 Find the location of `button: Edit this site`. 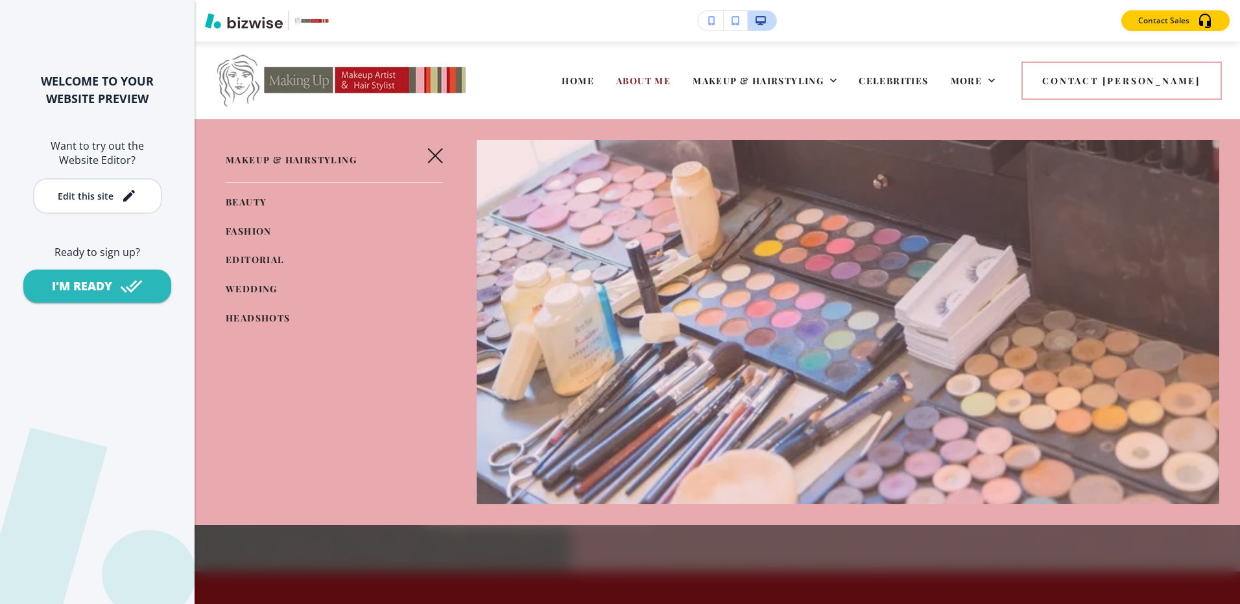

button: Edit this site is located at coordinates (97, 196).